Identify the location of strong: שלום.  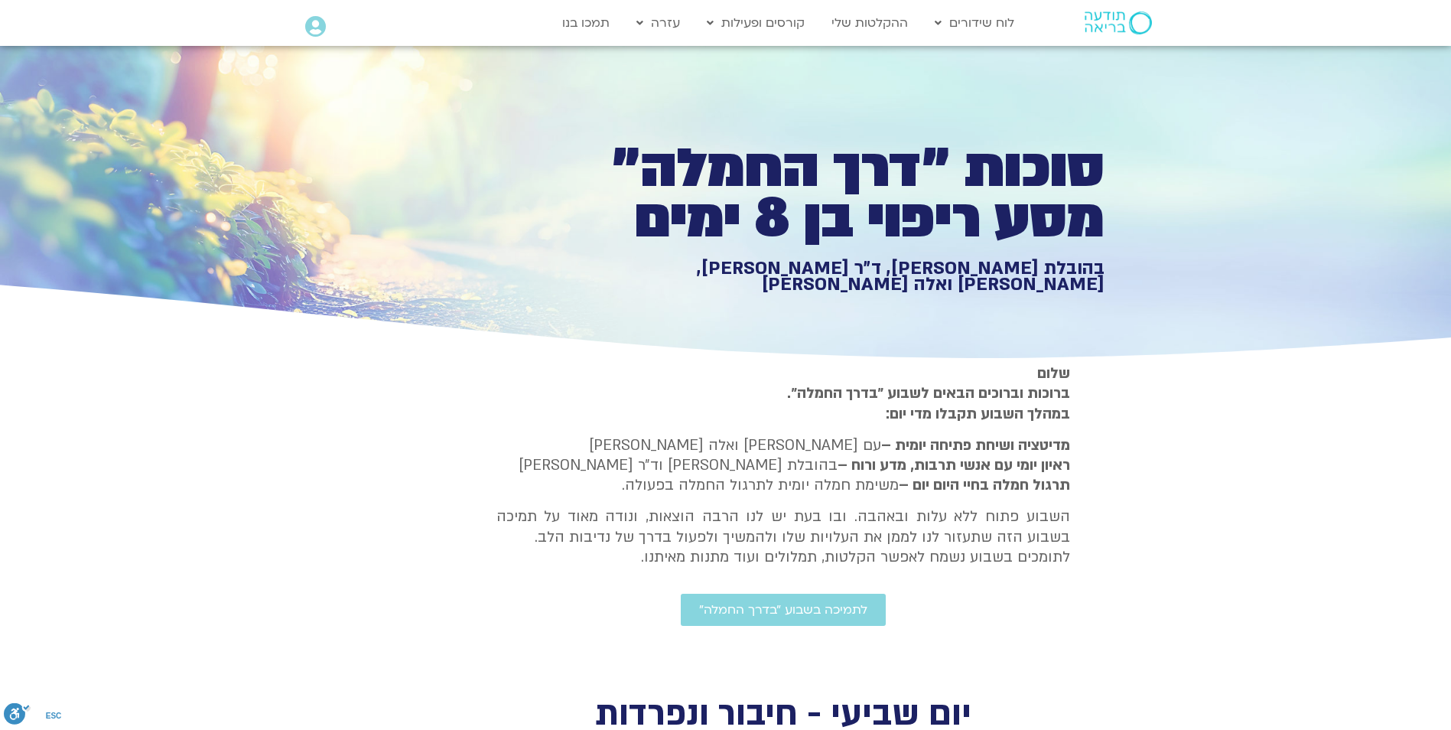
(1053, 373).